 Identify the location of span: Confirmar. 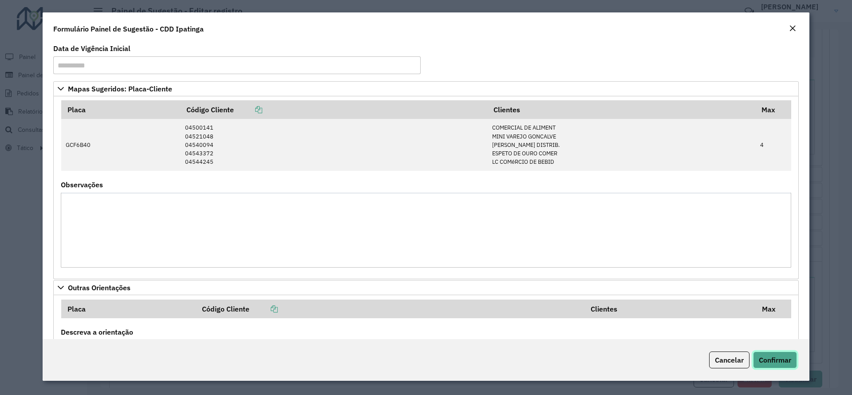
(775, 360).